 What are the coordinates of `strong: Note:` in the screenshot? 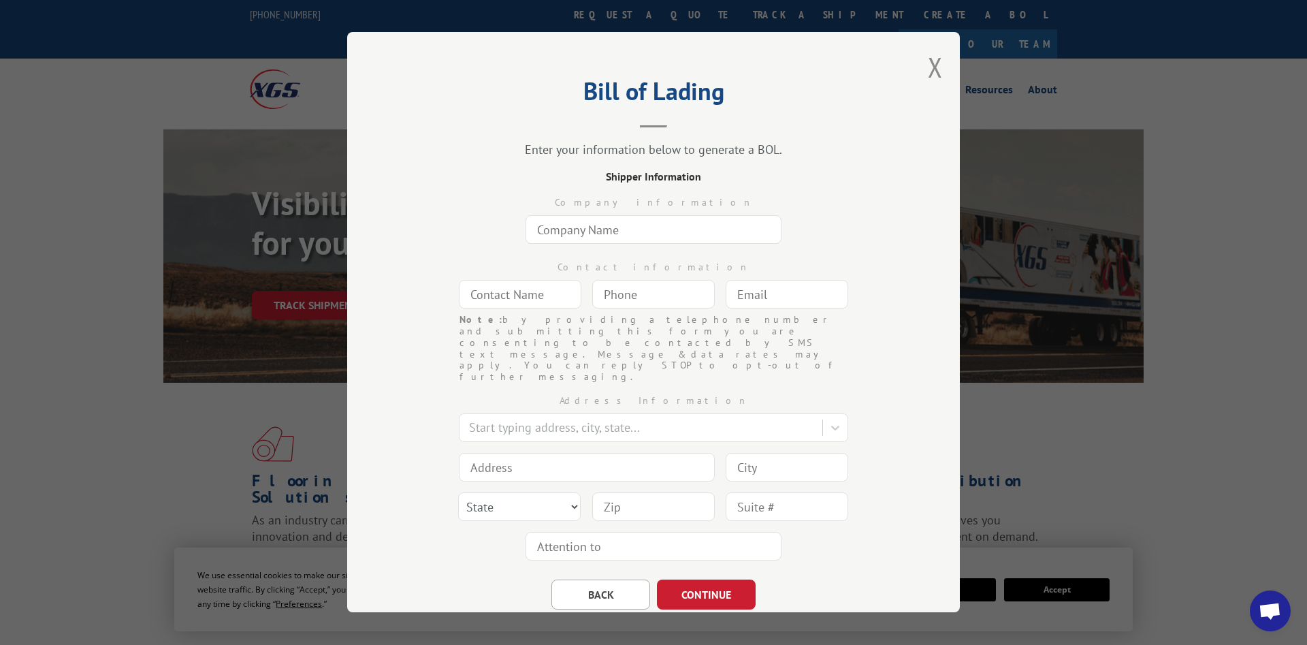 It's located at (481, 319).